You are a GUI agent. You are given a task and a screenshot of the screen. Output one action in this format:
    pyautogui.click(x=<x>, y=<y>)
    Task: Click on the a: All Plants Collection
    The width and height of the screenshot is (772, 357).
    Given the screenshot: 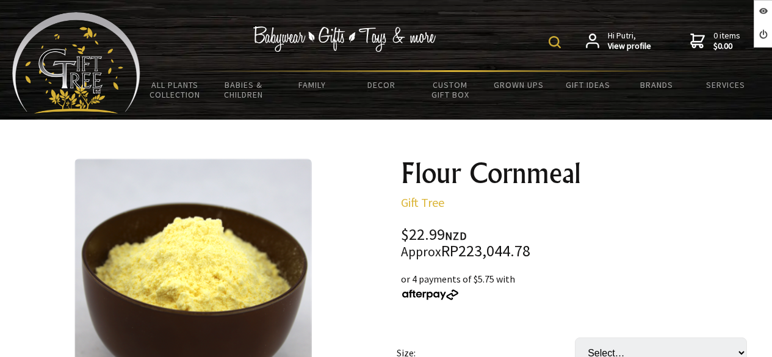 What is the action you would take?
    pyautogui.click(x=174, y=90)
    